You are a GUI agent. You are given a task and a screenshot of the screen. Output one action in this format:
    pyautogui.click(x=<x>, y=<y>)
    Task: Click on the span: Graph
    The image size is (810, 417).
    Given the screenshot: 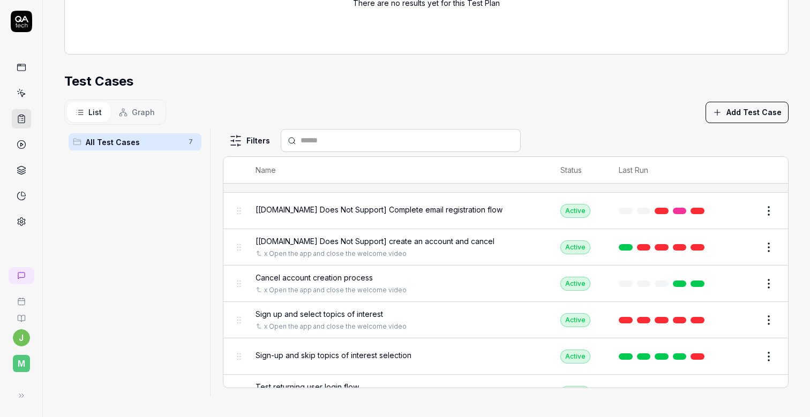 What is the action you would take?
    pyautogui.click(x=143, y=112)
    